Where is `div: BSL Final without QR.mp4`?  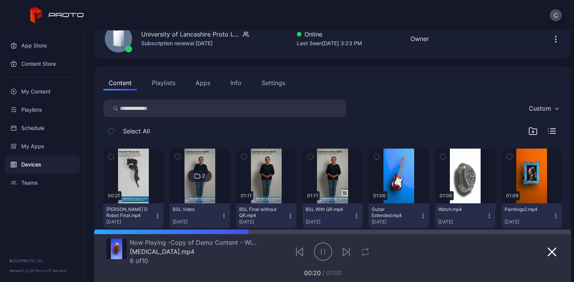
div: BSL Final without QR.mp4 is located at coordinates (260, 212).